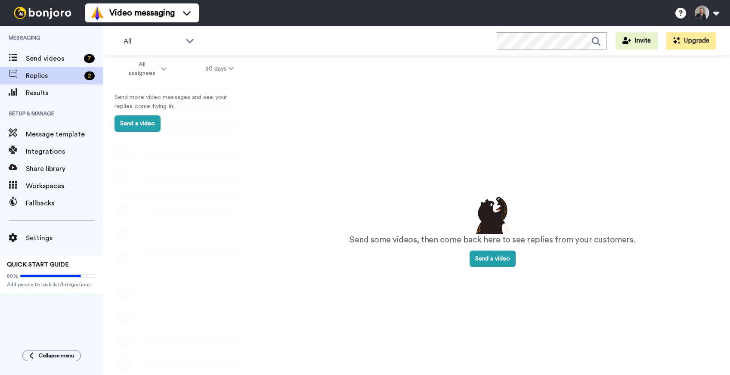 The image size is (730, 375). Describe the element at coordinates (65, 203) in the screenshot. I see `span: Fallbacks` at that location.